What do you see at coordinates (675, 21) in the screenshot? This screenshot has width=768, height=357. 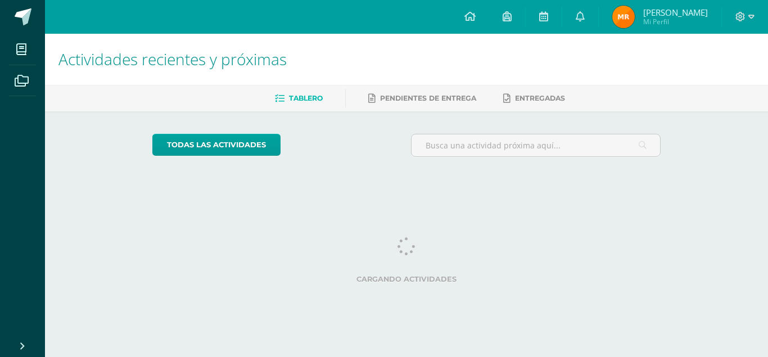 I see `span: Mi Perfil` at bounding box center [675, 21].